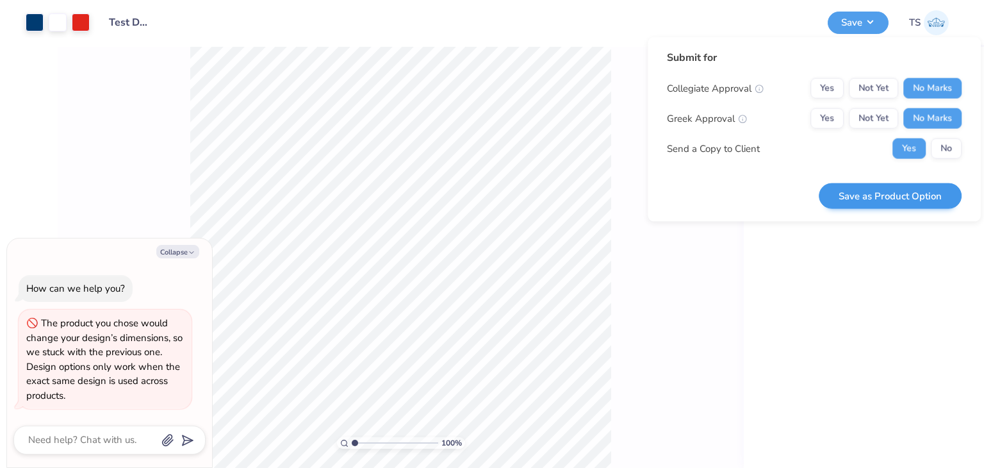 Image resolution: width=984 pixels, height=468 pixels. What do you see at coordinates (131, 22) in the screenshot?
I see `input: Untitled Design` at bounding box center [131, 22].